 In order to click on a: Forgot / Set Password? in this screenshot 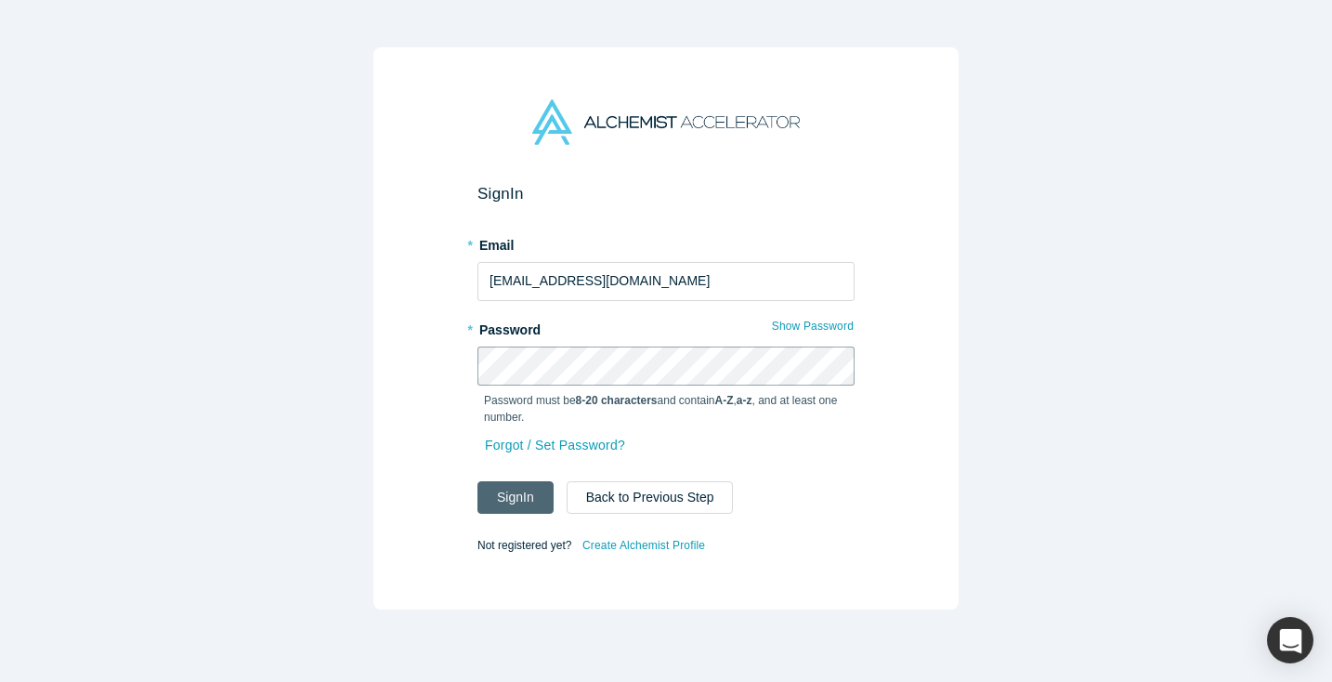, I will do `click(555, 445)`.